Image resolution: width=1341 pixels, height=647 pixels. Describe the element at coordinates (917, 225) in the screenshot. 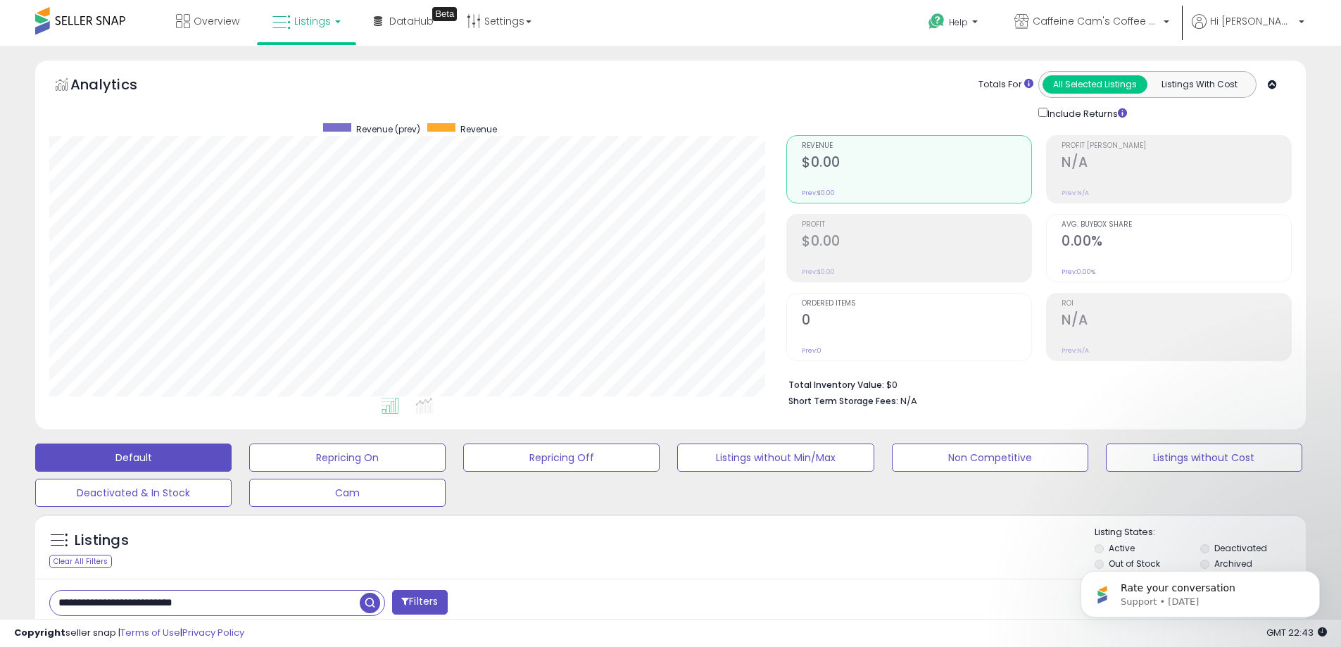

I see `span: Profit` at that location.